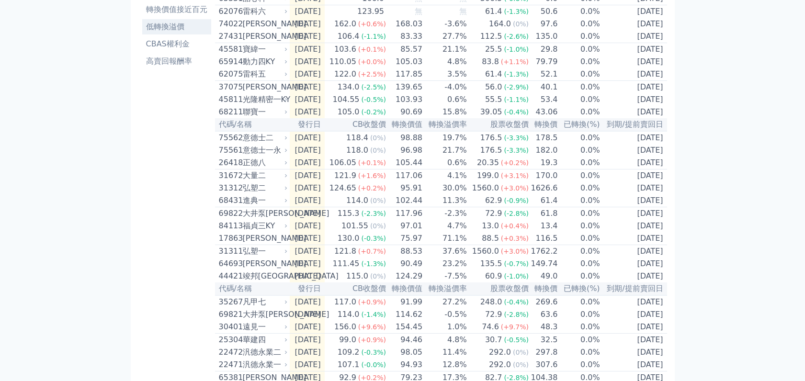 The height and width of the screenshot is (381, 805). What do you see at coordinates (345, 49) in the screenshot?
I see `div: 103.6` at bounding box center [345, 49].